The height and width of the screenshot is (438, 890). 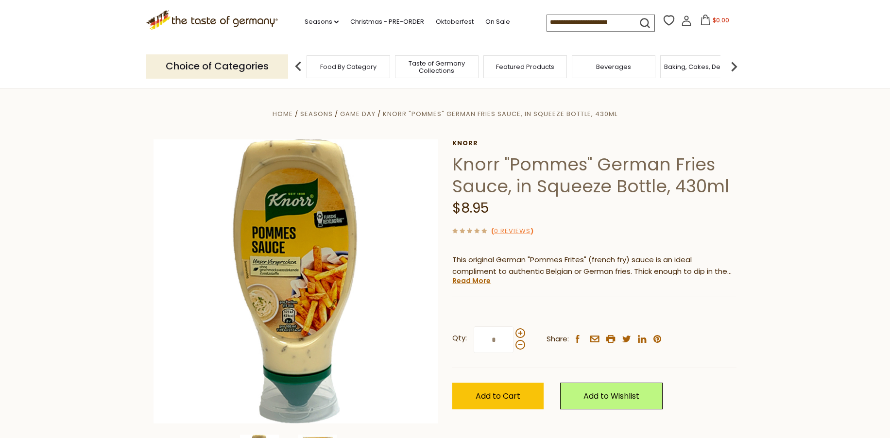 I want to click on h1: Knorr "Pommes" German Fries Sauce, in Squeeze Bottle, 430ml, so click(x=594, y=175).